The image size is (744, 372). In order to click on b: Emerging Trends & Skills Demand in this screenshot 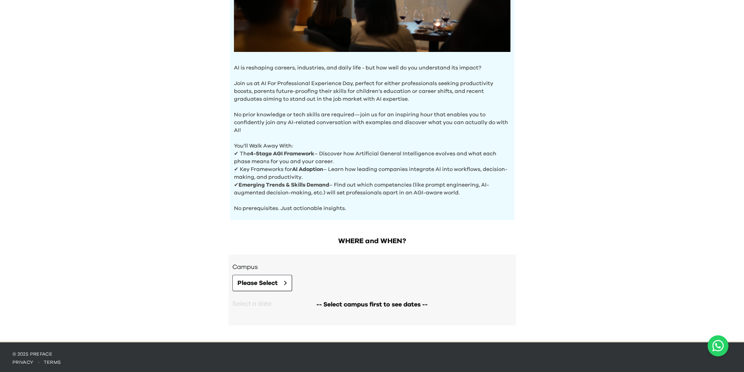, I will do `click(284, 185)`.